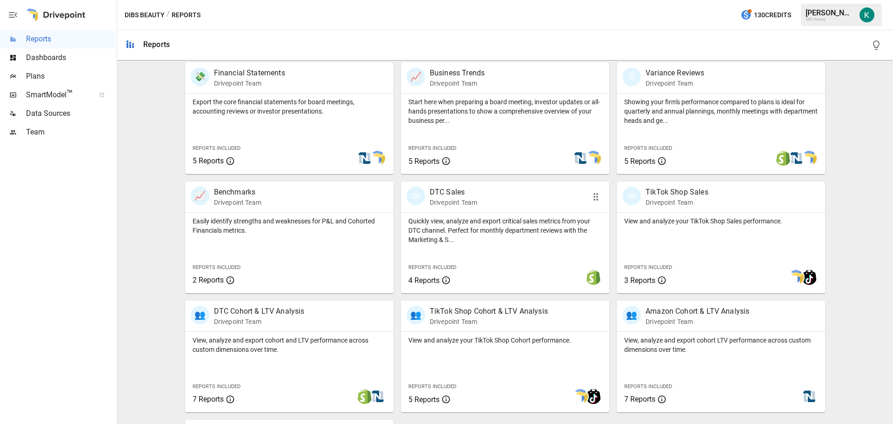 The height and width of the screenshot is (424, 893). Describe the element at coordinates (457, 73) in the screenshot. I see `p: Business Trends` at that location.